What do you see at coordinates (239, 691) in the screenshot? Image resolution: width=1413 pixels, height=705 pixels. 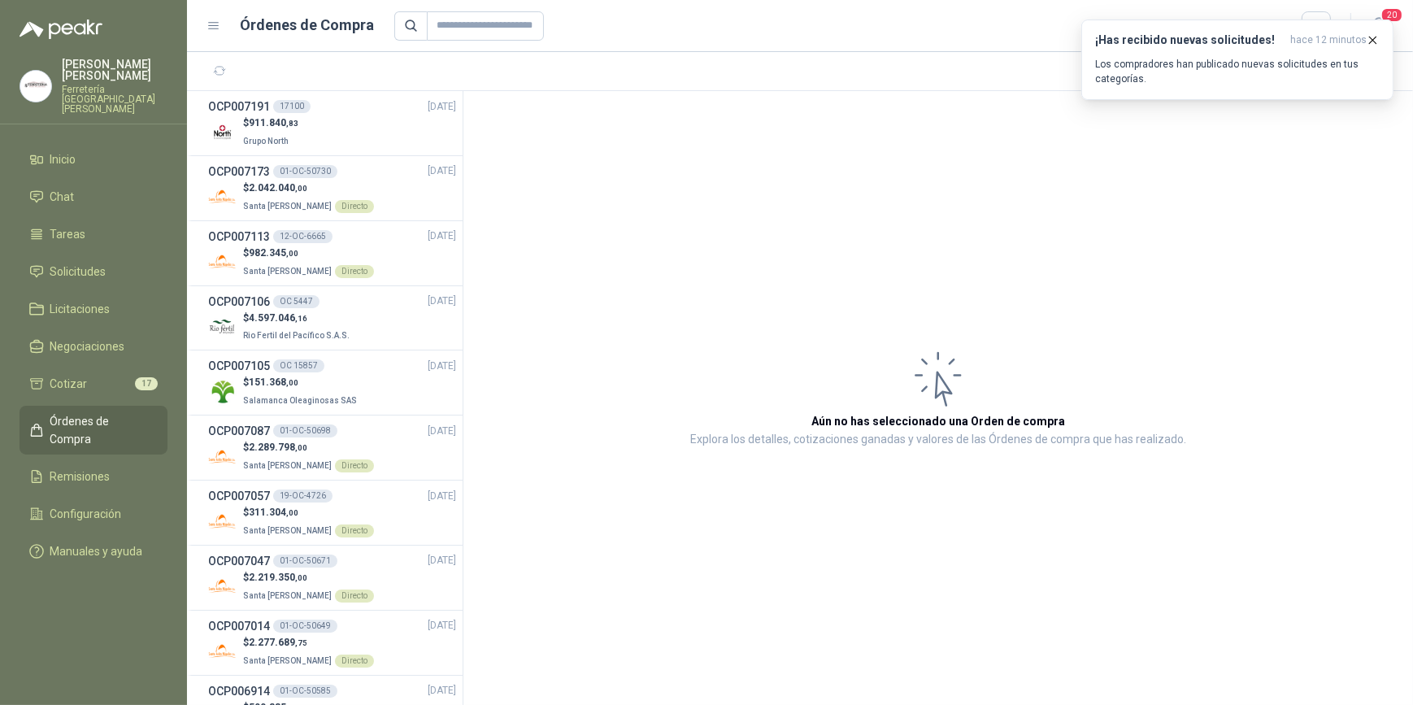 I see `h3: OCP006914` at bounding box center [239, 691].